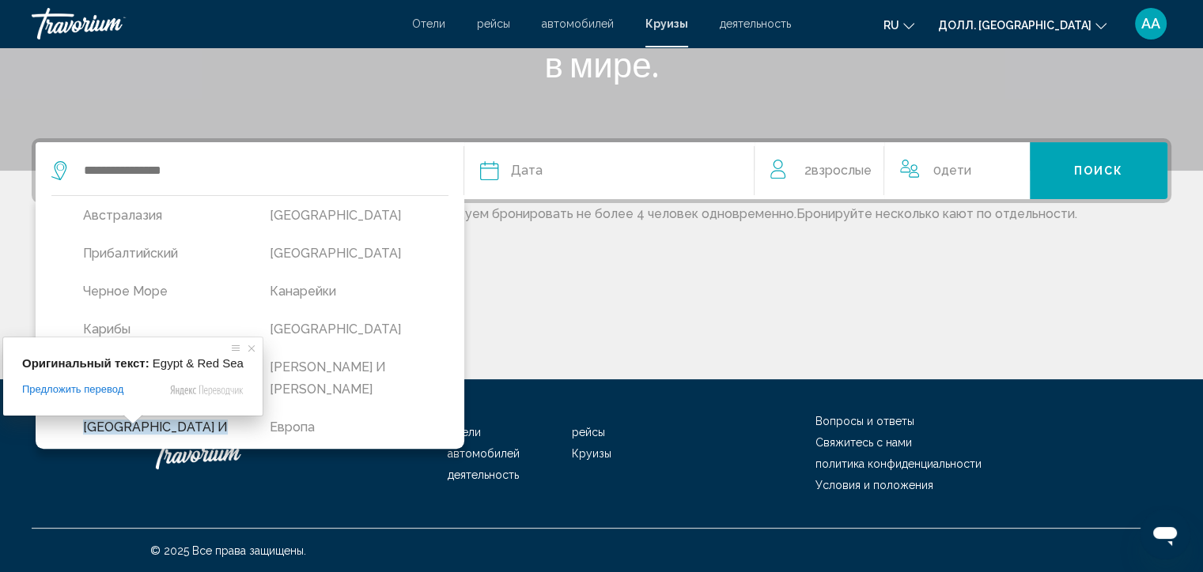  What do you see at coordinates (303, 291) in the screenshot?
I see `ya-tr-span: Канарейки` at bounding box center [303, 291].